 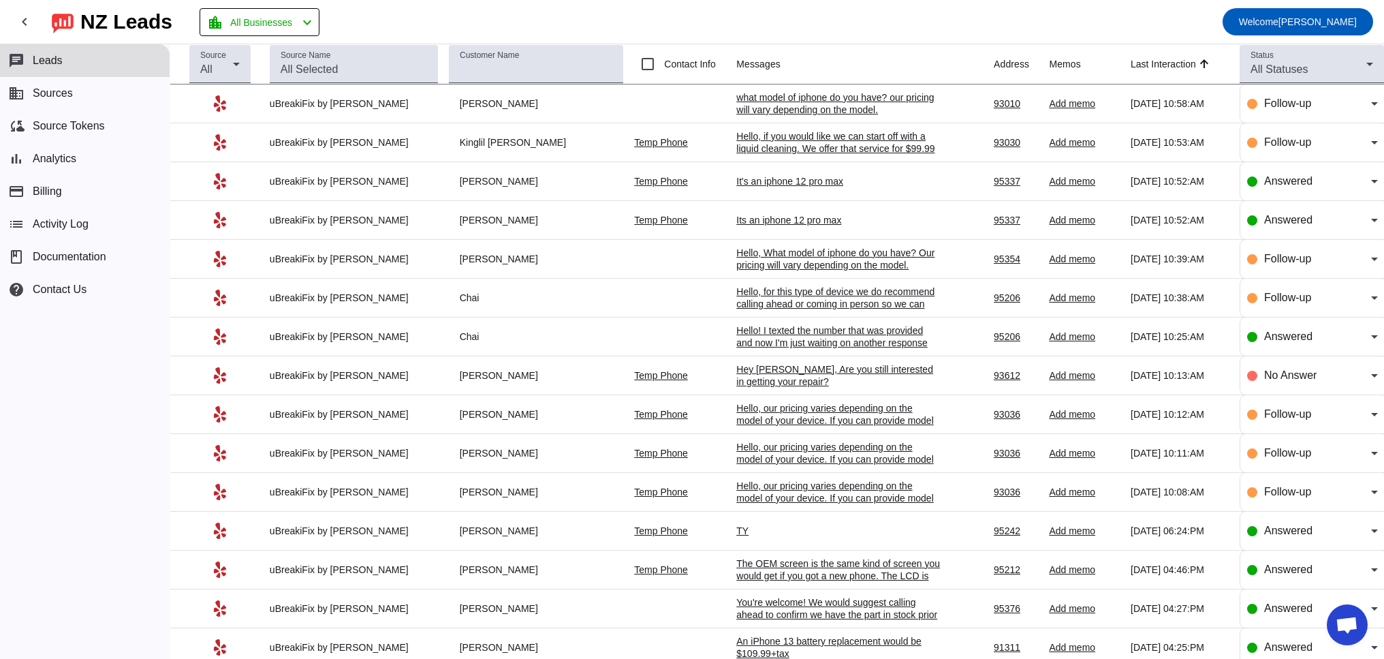 I want to click on img: logo, so click(x=63, y=22).